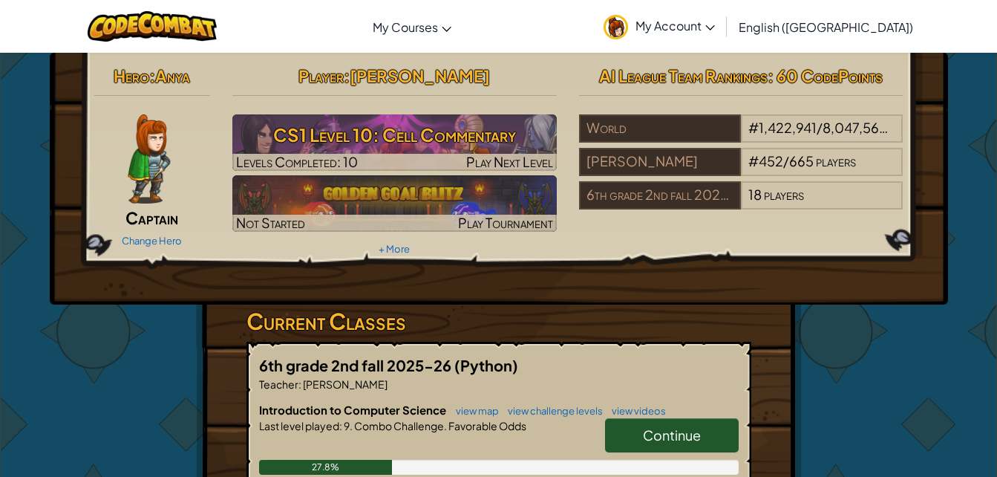 The height and width of the screenshot is (477, 997). I want to click on span: (Python), so click(486, 365).